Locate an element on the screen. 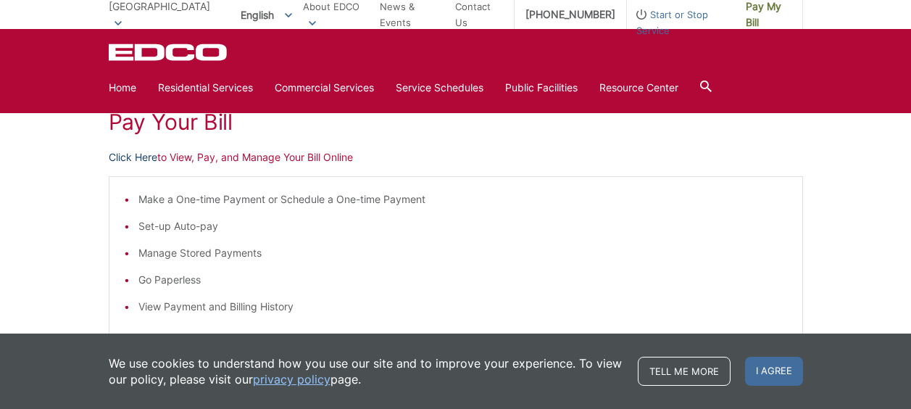 Image resolution: width=911 pixels, height=409 pixels. li: Set-up Auto-pay is located at coordinates (463, 226).